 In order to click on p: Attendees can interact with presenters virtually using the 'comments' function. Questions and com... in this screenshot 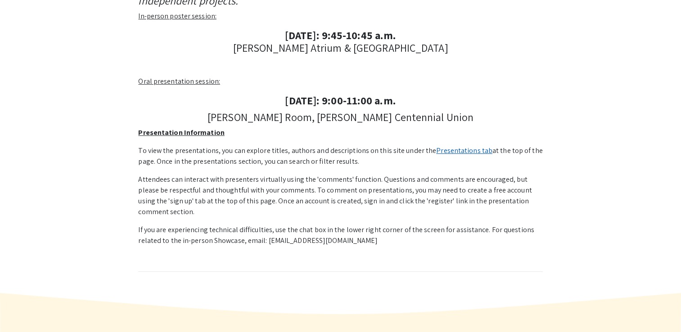, I will do `click(340, 196)`.